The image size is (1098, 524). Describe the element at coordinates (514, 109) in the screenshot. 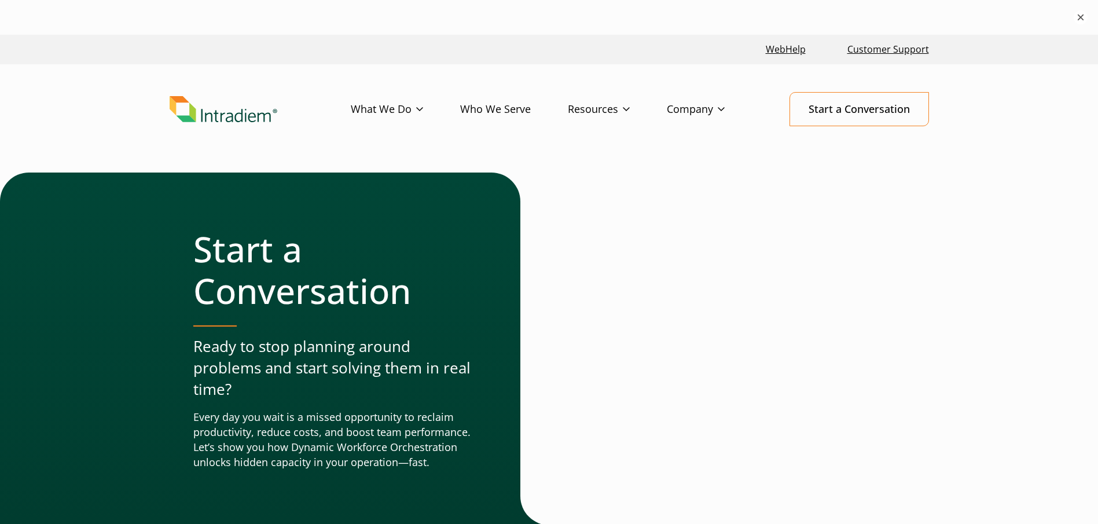

I see `a: Who We Serve` at that location.